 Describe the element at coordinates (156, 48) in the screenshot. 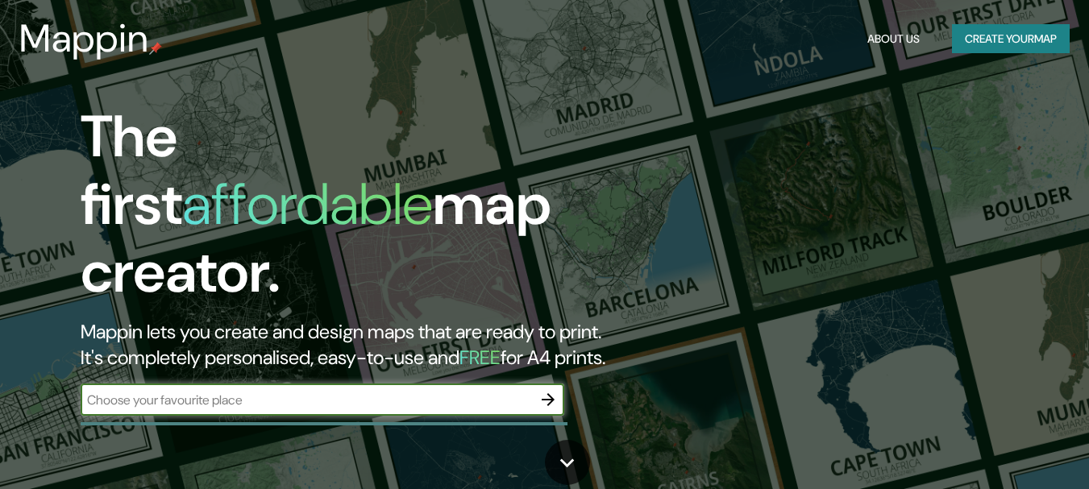

I see `img: mappin-pin` at that location.